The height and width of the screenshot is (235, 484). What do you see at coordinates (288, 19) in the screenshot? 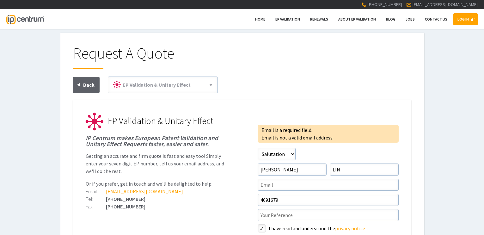
I see `span: EP Validation` at bounding box center [288, 19].